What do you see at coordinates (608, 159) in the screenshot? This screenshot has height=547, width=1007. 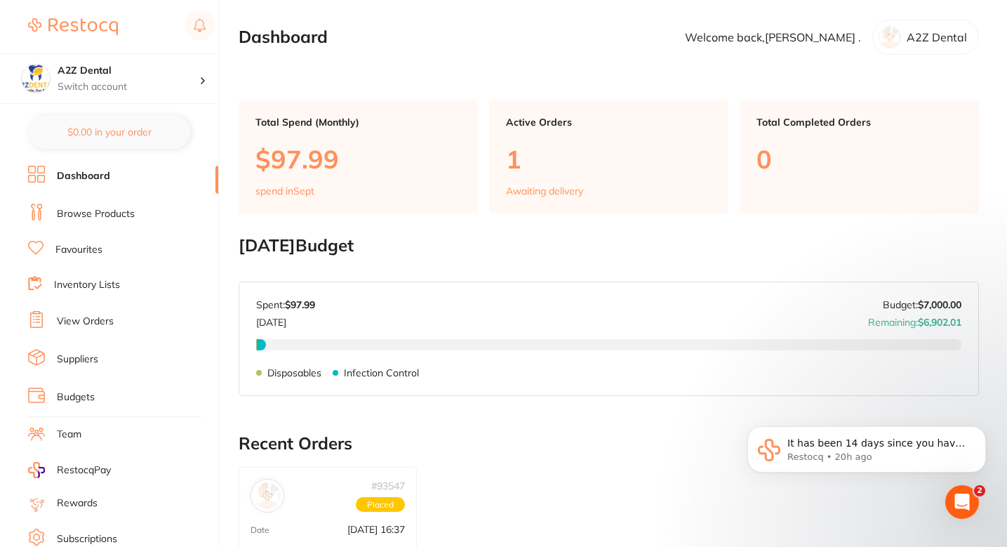 I see `p: 1` at bounding box center [608, 159].